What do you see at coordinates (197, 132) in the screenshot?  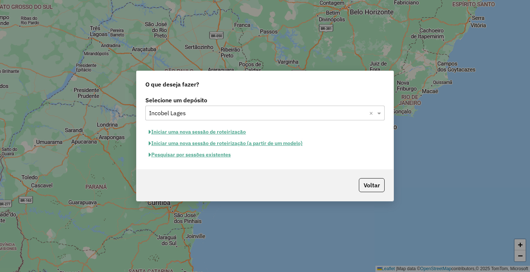 I see `button: Iniciar uma nova sessão de roteirização` at bounding box center [197, 132].